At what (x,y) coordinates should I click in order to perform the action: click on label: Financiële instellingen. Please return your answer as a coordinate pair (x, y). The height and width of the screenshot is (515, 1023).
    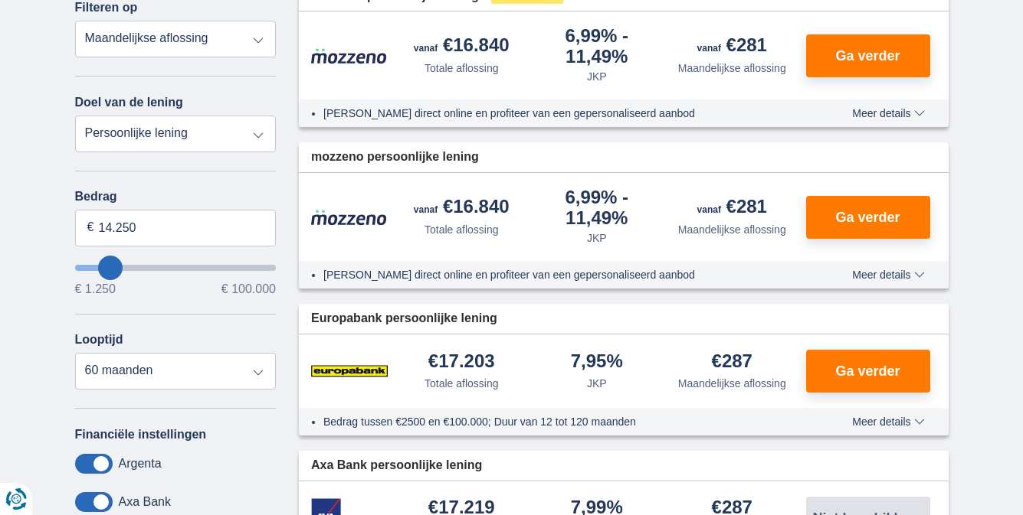
    Looking at the image, I should click on (141, 435).